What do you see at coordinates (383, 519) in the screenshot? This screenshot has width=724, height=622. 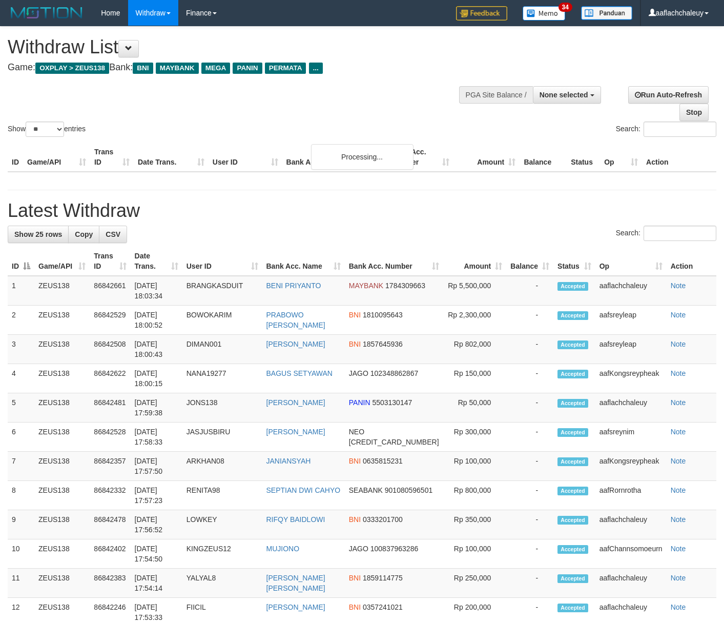 I see `span: Copy 0333201700 to clipboard` at bounding box center [383, 519].